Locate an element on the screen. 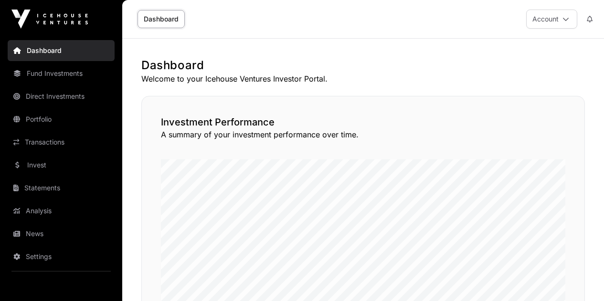 The height and width of the screenshot is (301, 604). p: Welcome to your Icehouse Ventures Investor Portal. is located at coordinates (363, 79).